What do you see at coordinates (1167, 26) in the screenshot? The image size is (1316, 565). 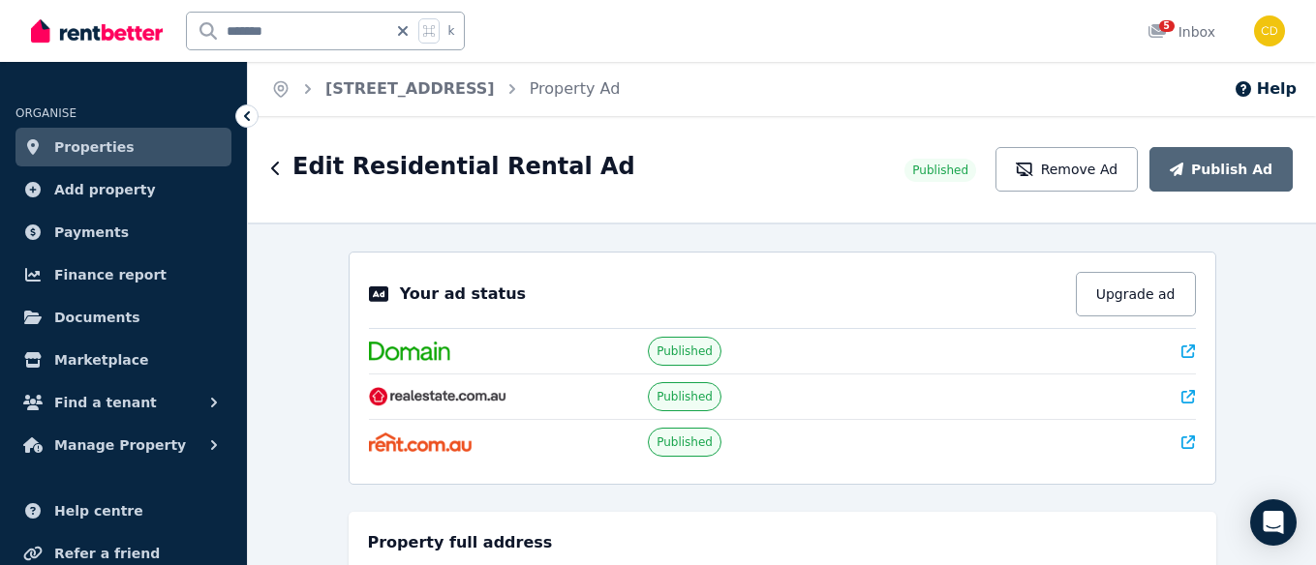 I see `span: 5` at bounding box center [1167, 26].